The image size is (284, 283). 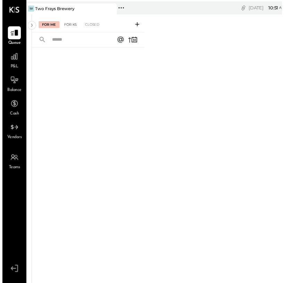 What do you see at coordinates (12, 133) in the screenshot?
I see `a: Vendors` at bounding box center [12, 133].